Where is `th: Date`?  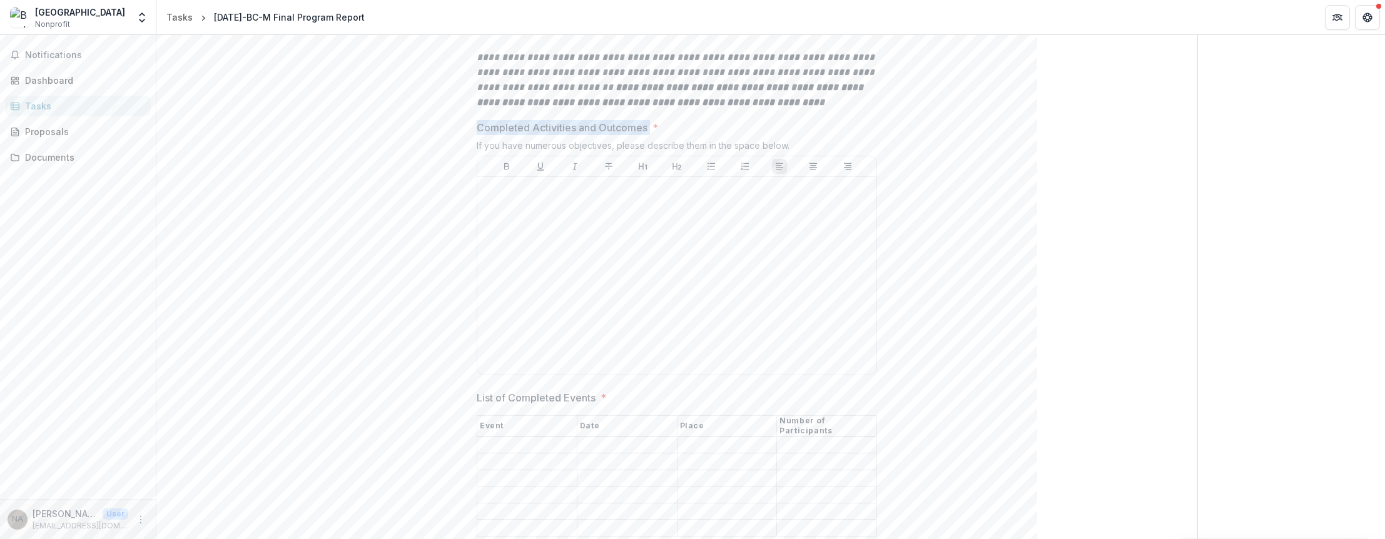
th: Date is located at coordinates (627, 426).